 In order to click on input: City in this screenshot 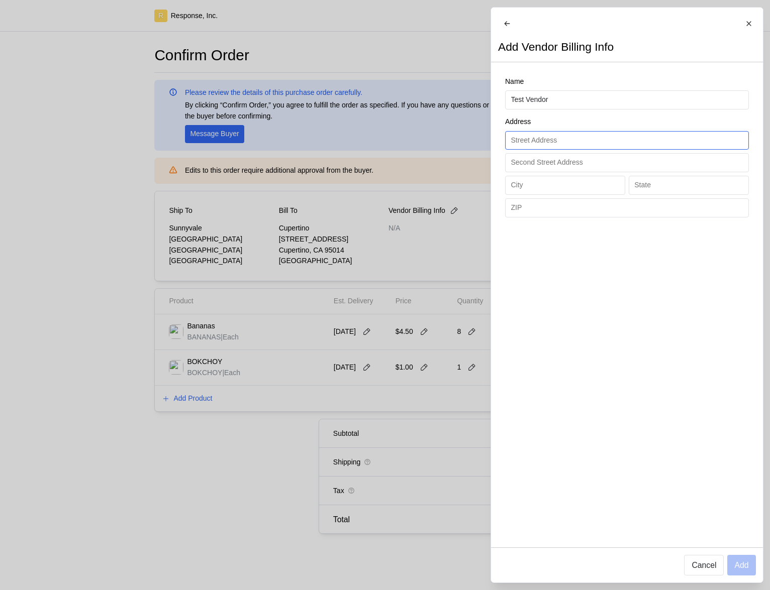, I will do `click(565, 185)`.